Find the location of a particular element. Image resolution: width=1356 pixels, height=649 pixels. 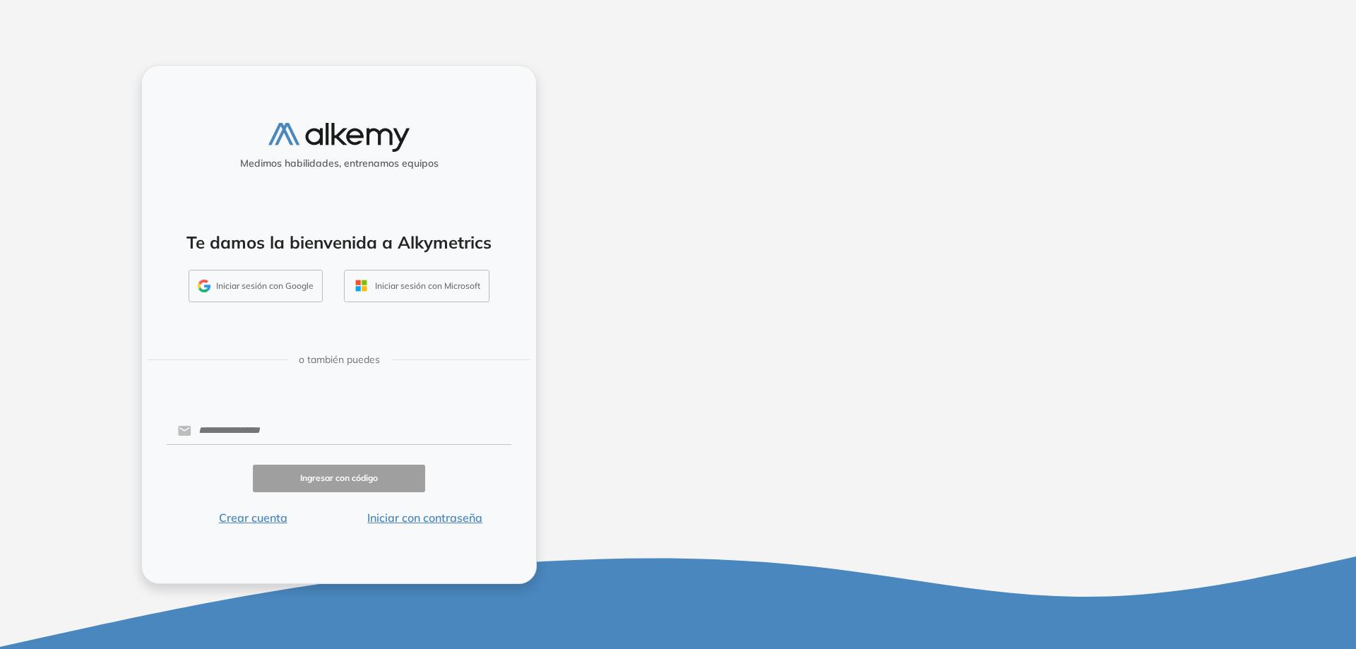

h5: Medimos habilidades, entrenamos equipos is located at coordinates (339, 163).